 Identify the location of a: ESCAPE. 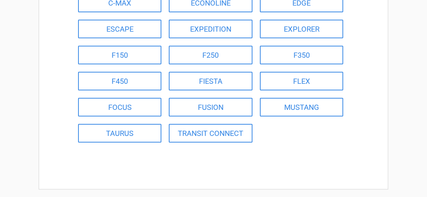
(120, 29).